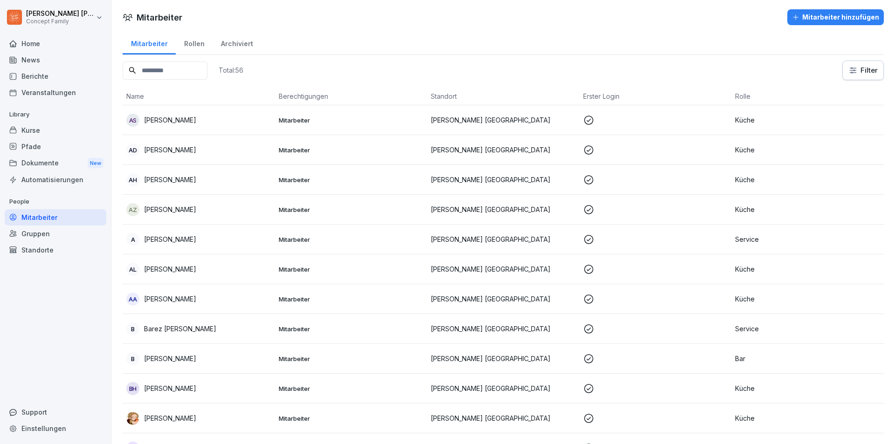 This screenshot has height=444, width=895. What do you see at coordinates (55, 163) in the screenshot?
I see `a: DokumenteNew` at bounding box center [55, 163].